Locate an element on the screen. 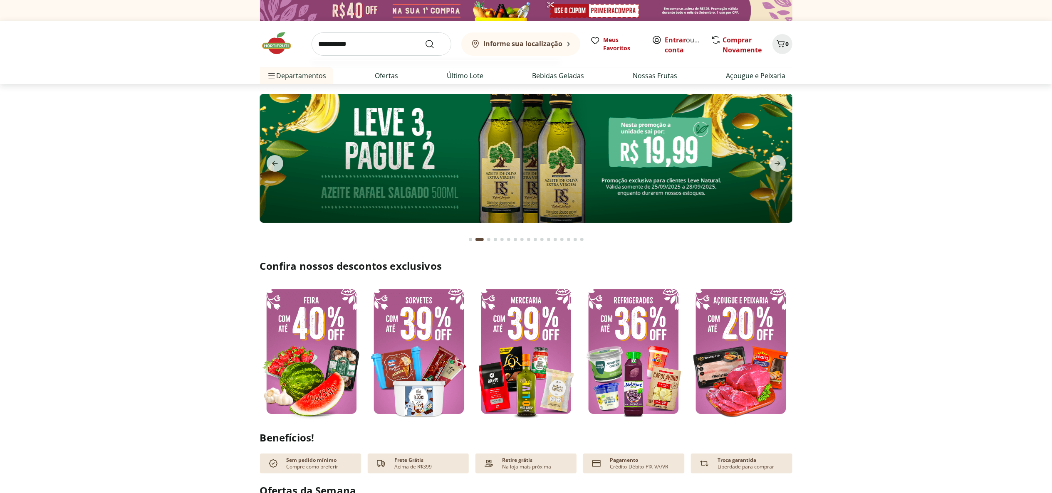 The width and height of the screenshot is (1052, 493). button: Informe sua localização is located at coordinates (521, 44).